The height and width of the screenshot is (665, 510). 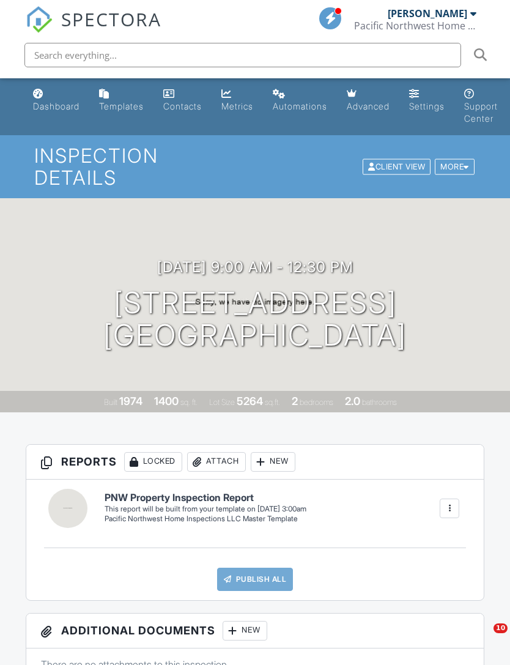 I want to click on a: Automations (Basic), so click(x=300, y=100).